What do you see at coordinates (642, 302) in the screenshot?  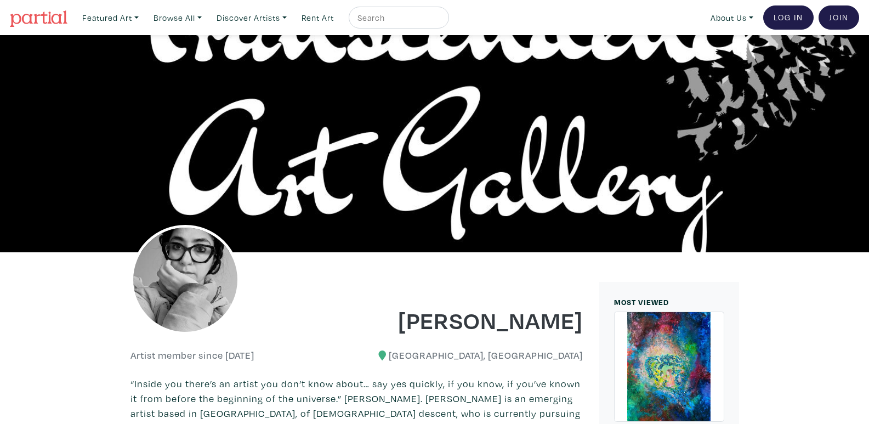 I see `small: MOST VIEWED` at bounding box center [642, 302].